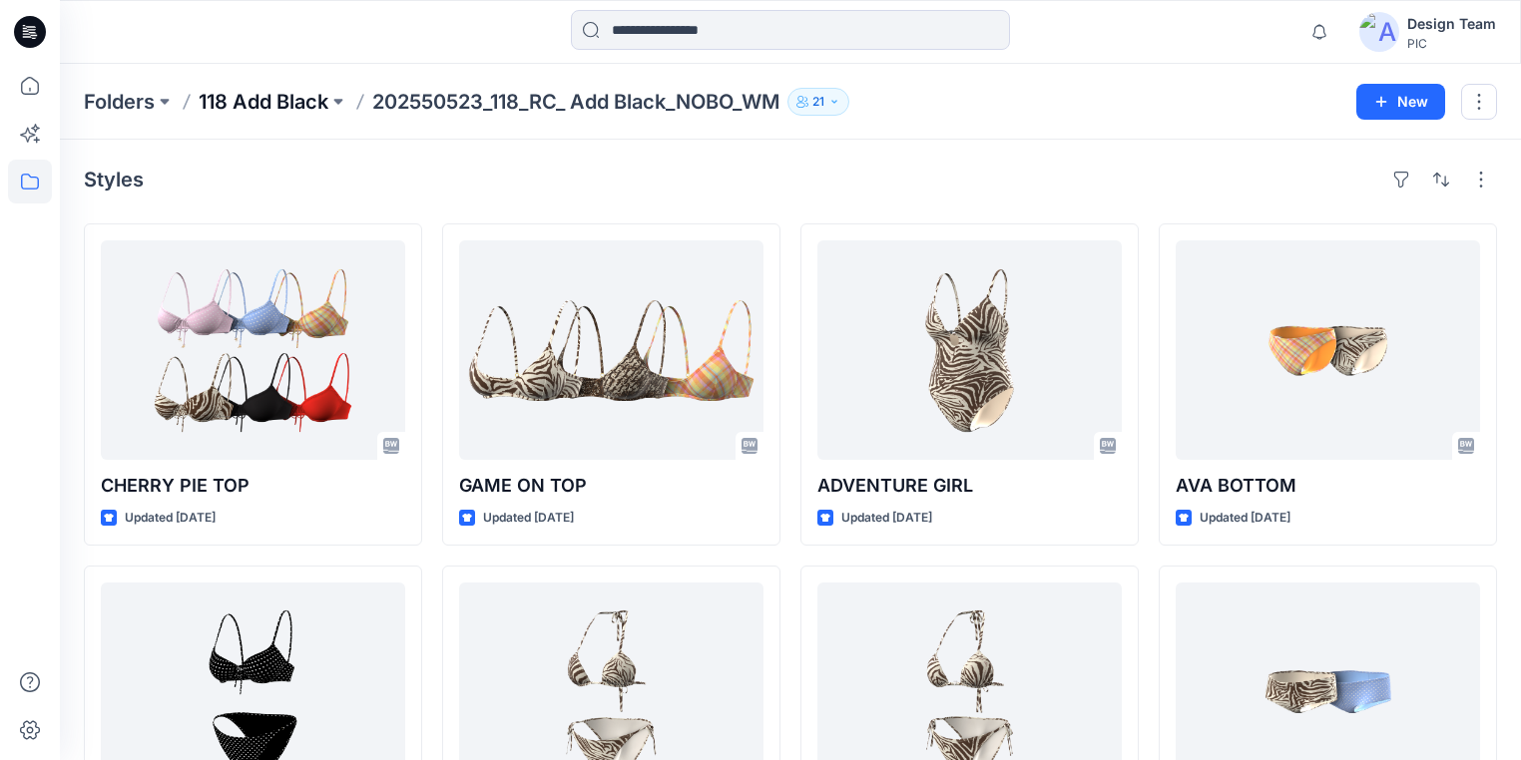  Describe the element at coordinates (1451, 24) in the screenshot. I see `div: Design Team` at that location.